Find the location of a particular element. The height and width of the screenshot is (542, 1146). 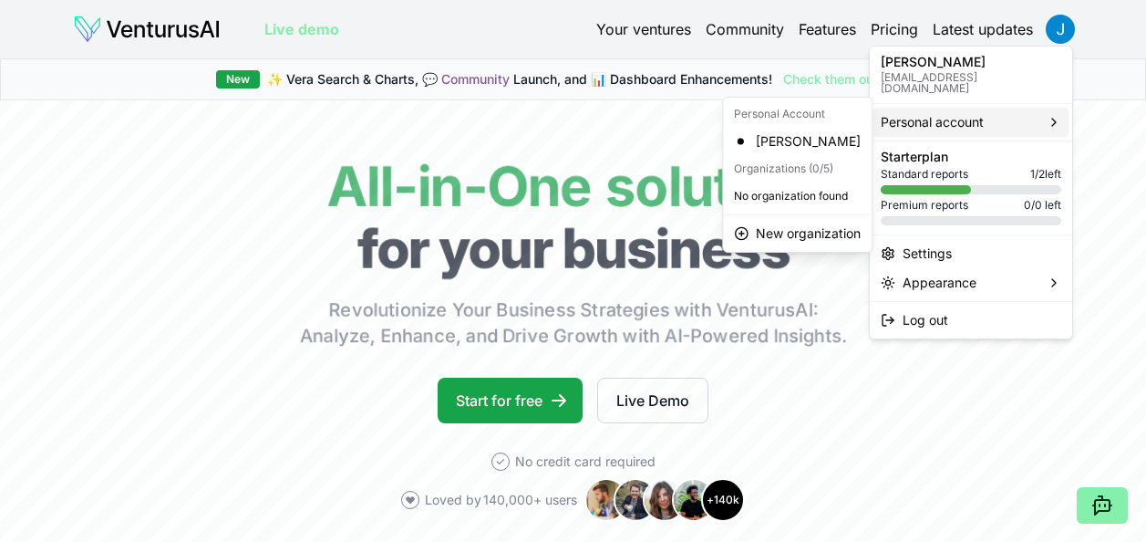

span: 0 / 0 left is located at coordinates (1042, 205).